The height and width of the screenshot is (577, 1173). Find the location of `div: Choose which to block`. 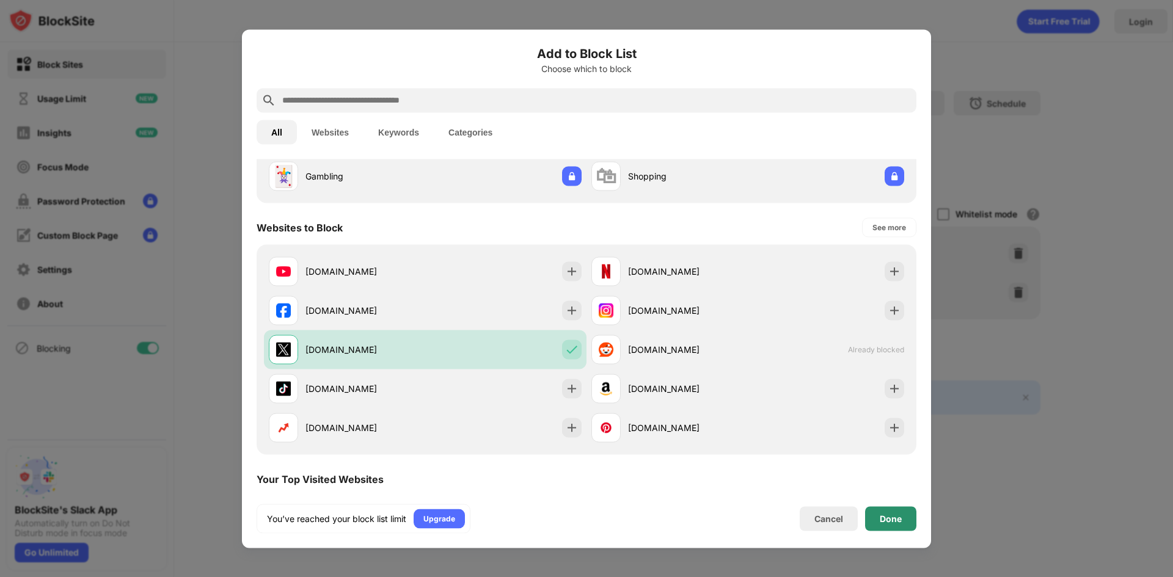

div: Choose which to block is located at coordinates (587, 68).